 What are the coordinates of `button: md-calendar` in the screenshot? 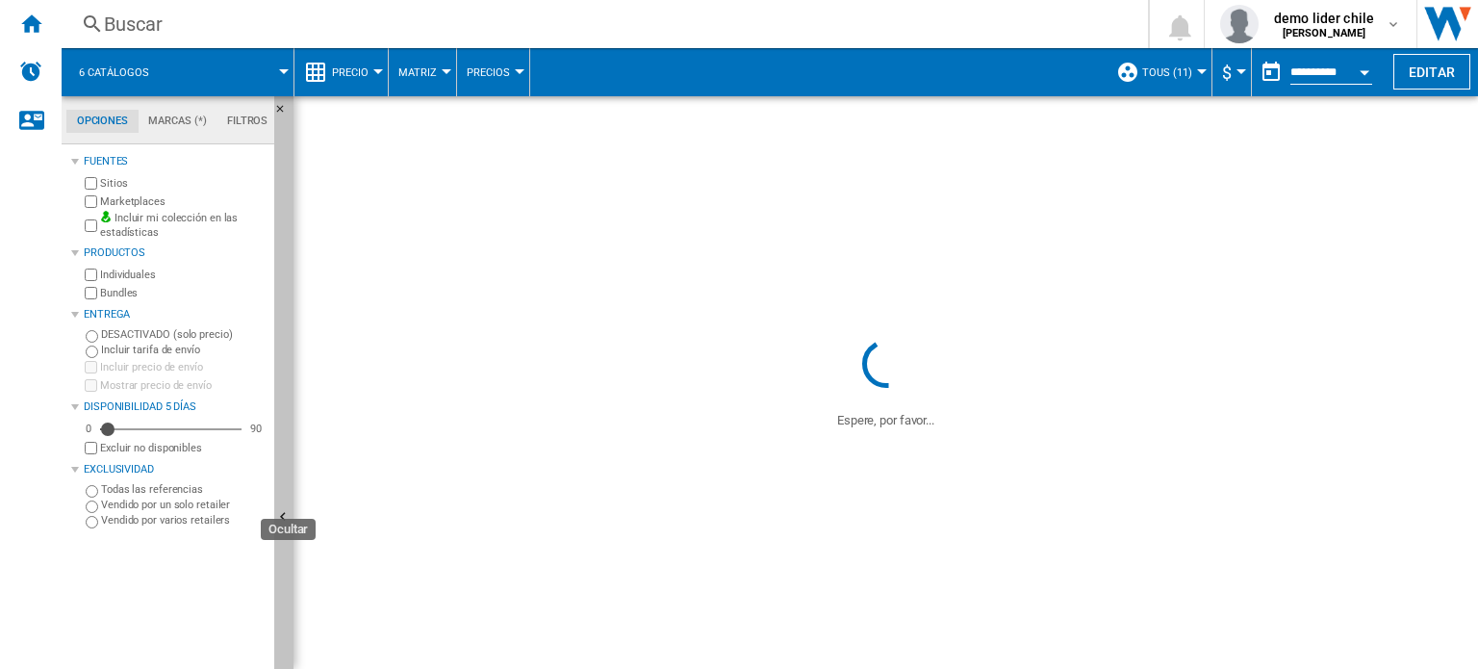 It's located at (1272, 72).